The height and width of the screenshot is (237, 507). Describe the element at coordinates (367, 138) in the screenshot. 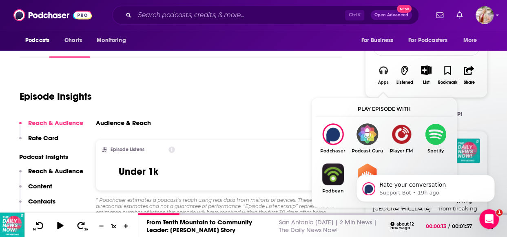

I see `a: Podcast GuruPodcast Guru` at that location.